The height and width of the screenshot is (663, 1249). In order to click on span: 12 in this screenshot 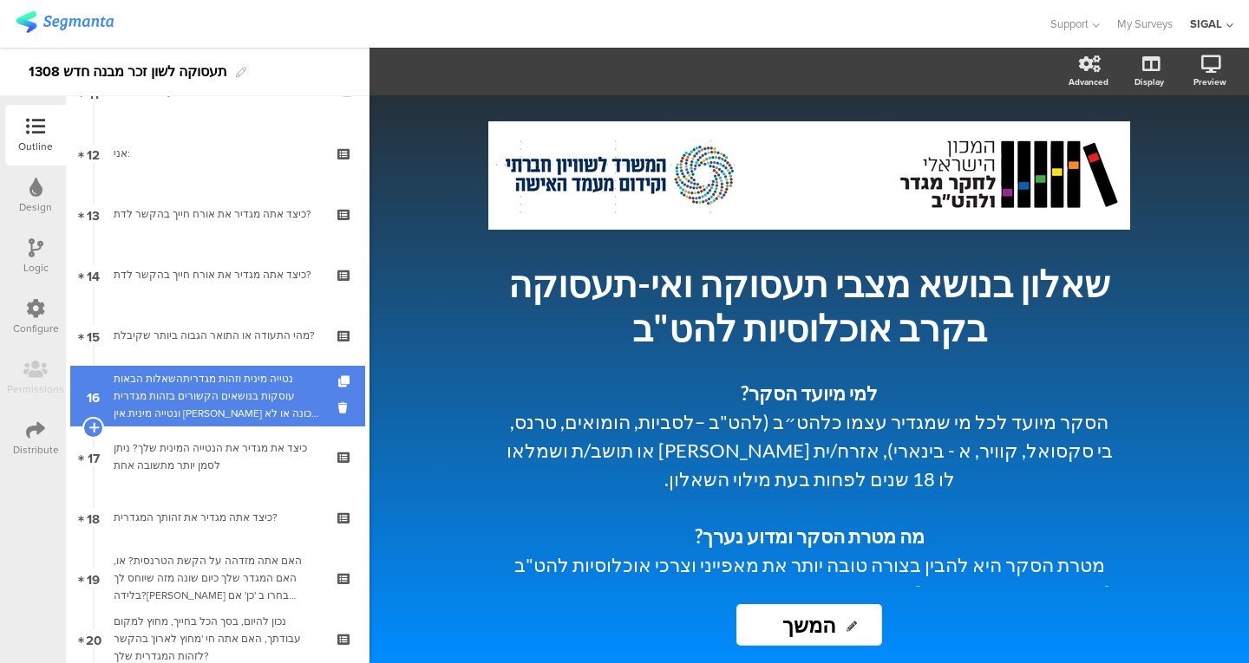, I will do `click(93, 153)`.